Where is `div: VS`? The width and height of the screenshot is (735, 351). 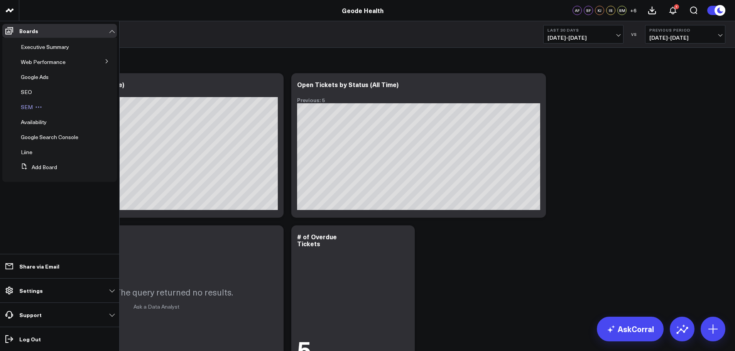 div: VS is located at coordinates (634, 34).